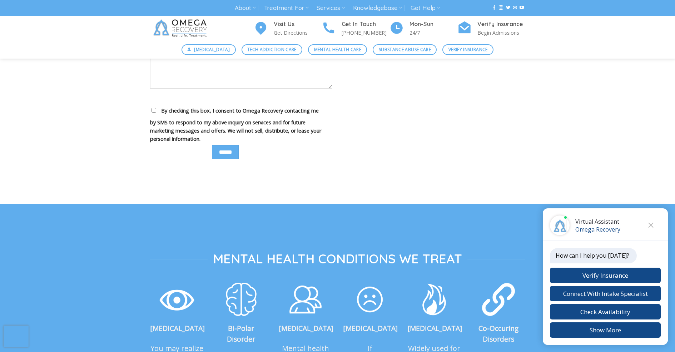 This screenshot has height=352, width=675. Describe the element at coordinates (272, 49) in the screenshot. I see `span: Tech Addiction Care` at that location.